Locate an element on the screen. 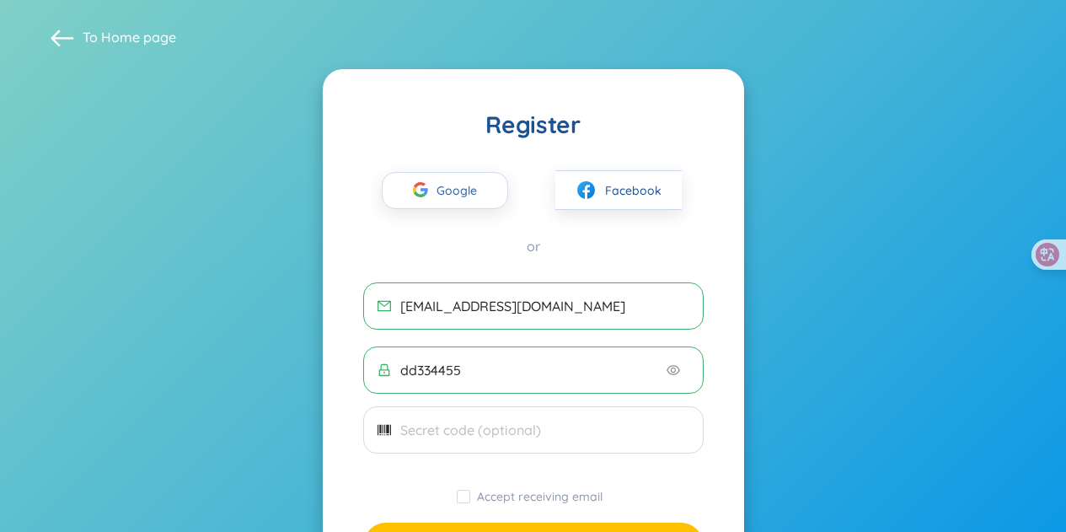 The width and height of the screenshot is (1066, 532). input: Secret code (optional) is located at coordinates (545, 430).